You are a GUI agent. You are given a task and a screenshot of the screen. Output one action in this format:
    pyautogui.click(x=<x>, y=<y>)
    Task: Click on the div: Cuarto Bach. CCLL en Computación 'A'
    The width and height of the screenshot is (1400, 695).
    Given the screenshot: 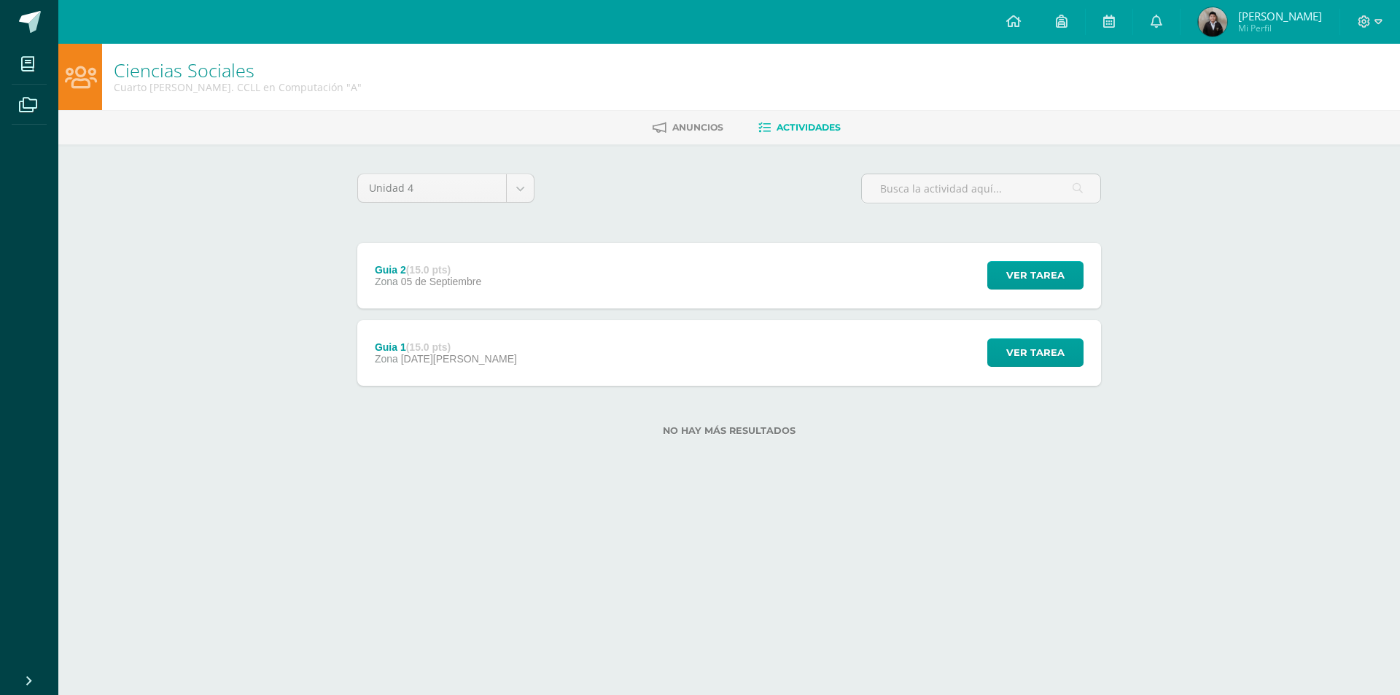 What is the action you would take?
    pyautogui.click(x=238, y=87)
    